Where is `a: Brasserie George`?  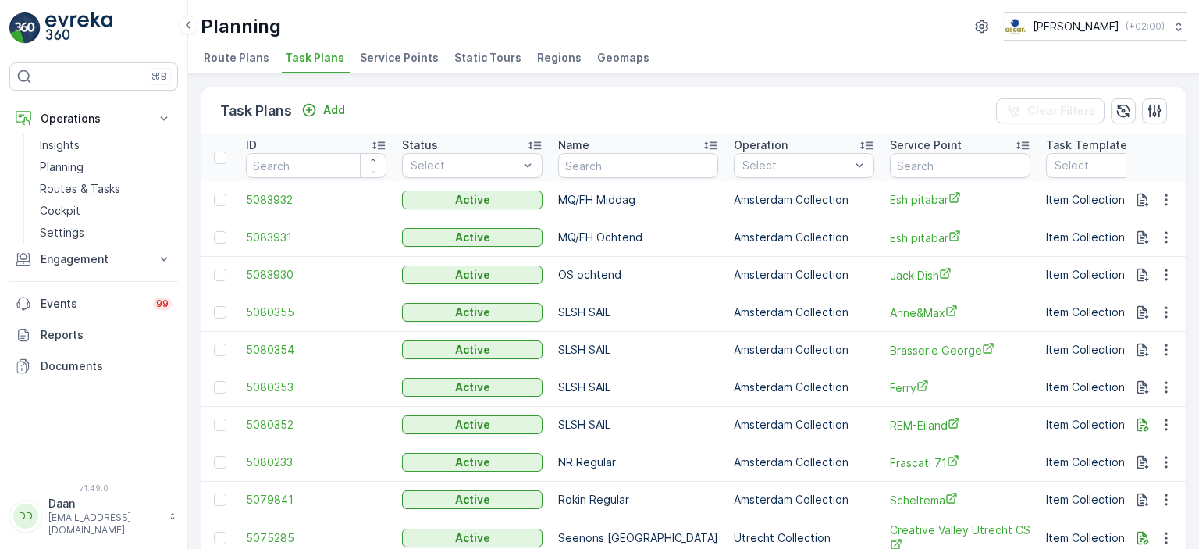 a: Brasserie George is located at coordinates (960, 350).